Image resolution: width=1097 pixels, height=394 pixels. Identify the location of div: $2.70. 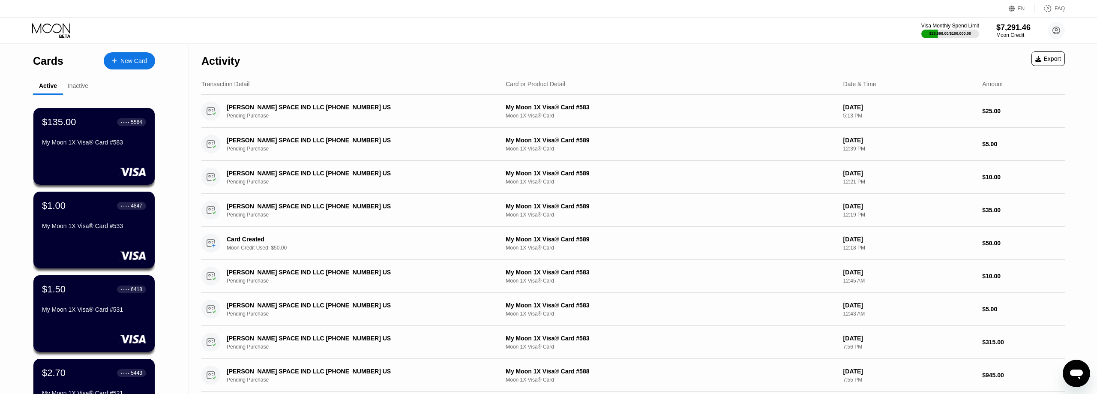
(54, 373).